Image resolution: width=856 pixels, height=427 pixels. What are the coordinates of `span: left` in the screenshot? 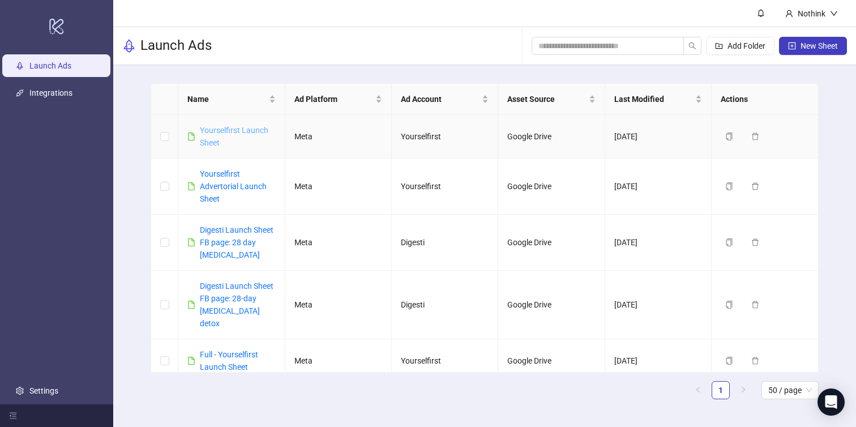 It's located at (698, 389).